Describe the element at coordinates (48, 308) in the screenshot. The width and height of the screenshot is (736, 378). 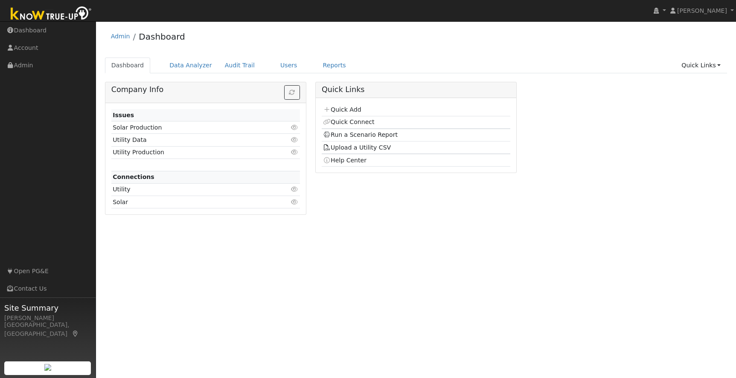
I see `span: Site Summary` at that location.